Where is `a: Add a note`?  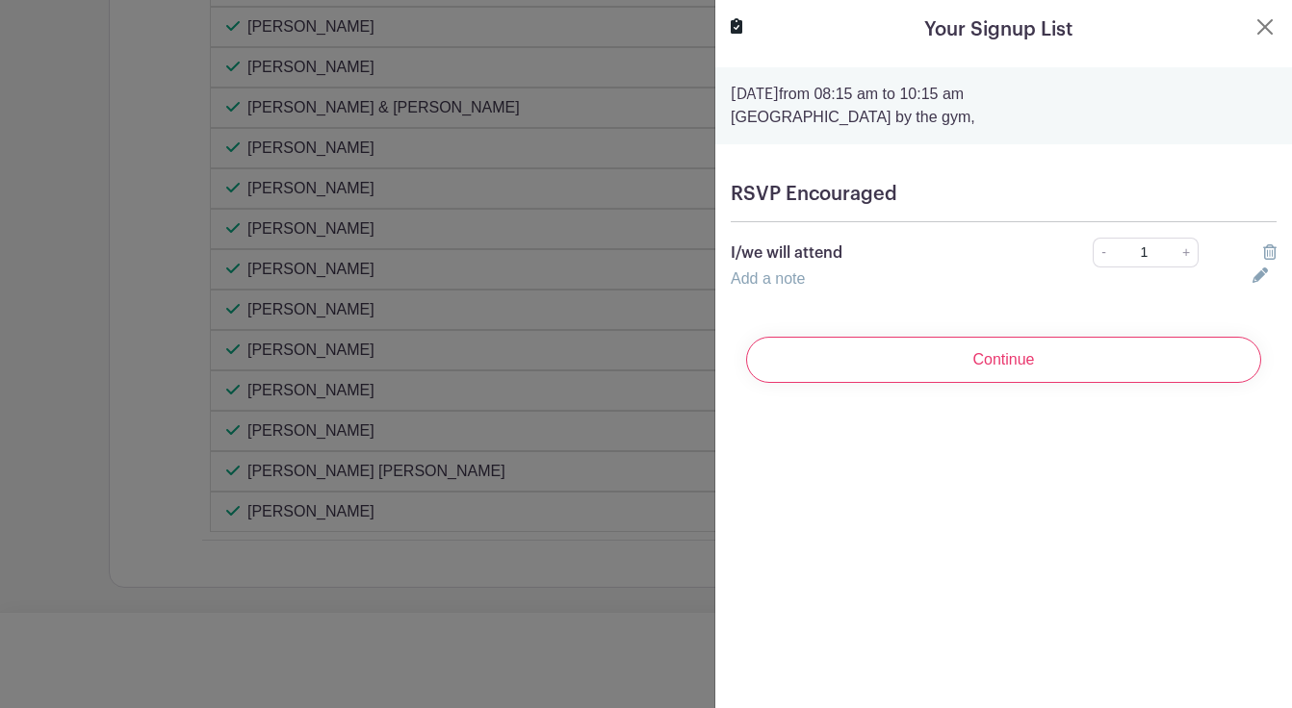 a: Add a note is located at coordinates (767, 278).